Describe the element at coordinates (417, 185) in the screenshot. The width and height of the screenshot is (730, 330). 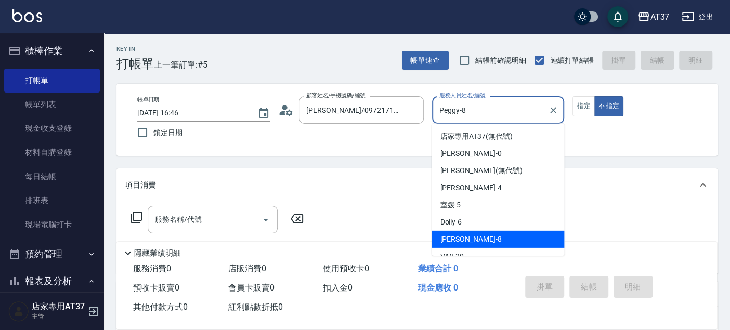
I see `div: 項目消費` at that location.